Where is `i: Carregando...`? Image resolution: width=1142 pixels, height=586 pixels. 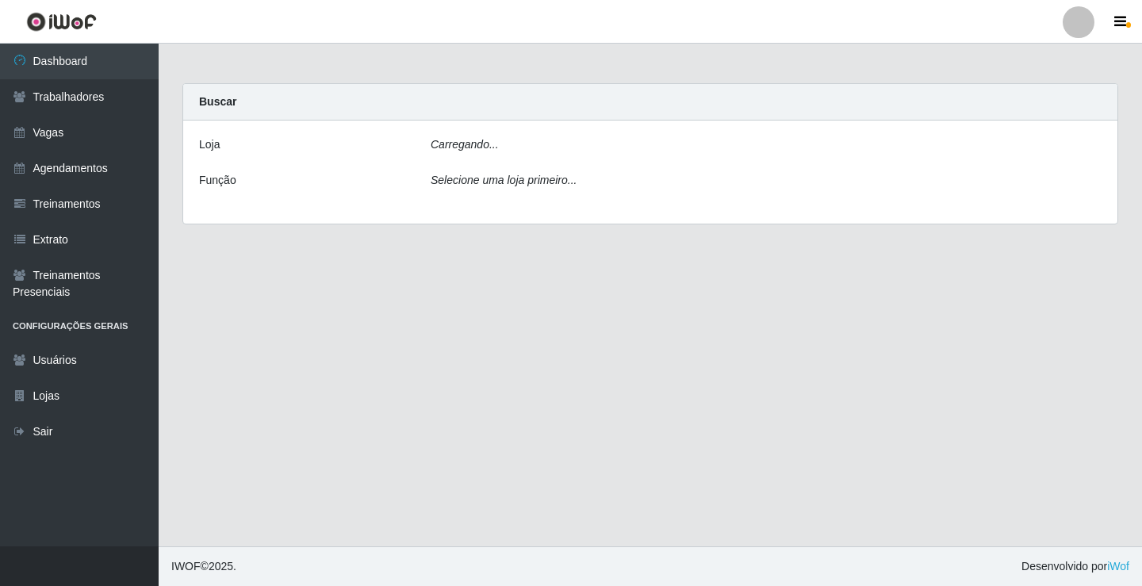 i: Carregando... is located at coordinates (465, 144).